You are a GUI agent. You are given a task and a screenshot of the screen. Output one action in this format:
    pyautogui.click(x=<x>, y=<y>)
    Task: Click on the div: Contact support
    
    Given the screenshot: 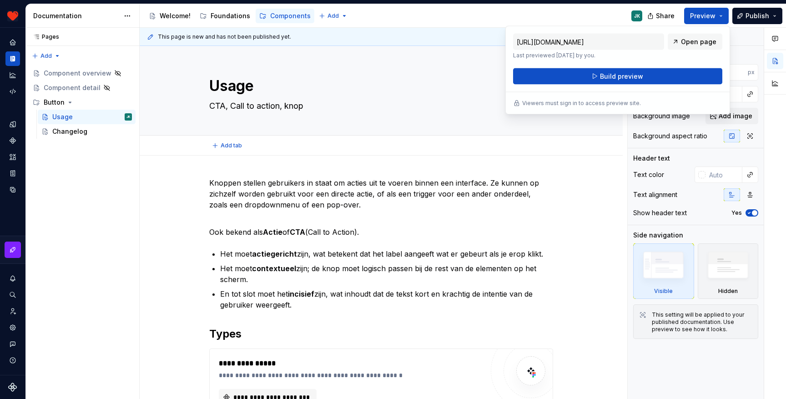 What is the action you would take?
    pyautogui.click(x=13, y=344)
    